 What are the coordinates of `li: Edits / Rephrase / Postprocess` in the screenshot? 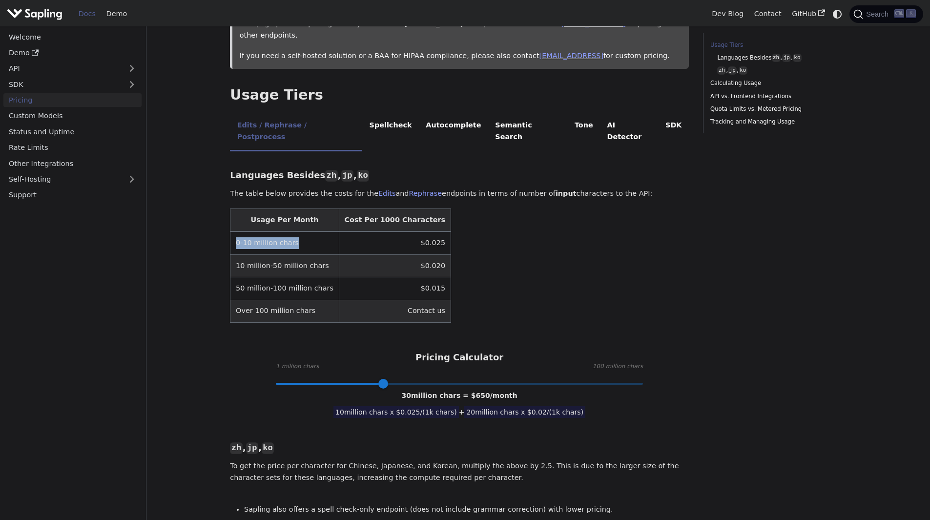 It's located at (296, 132).